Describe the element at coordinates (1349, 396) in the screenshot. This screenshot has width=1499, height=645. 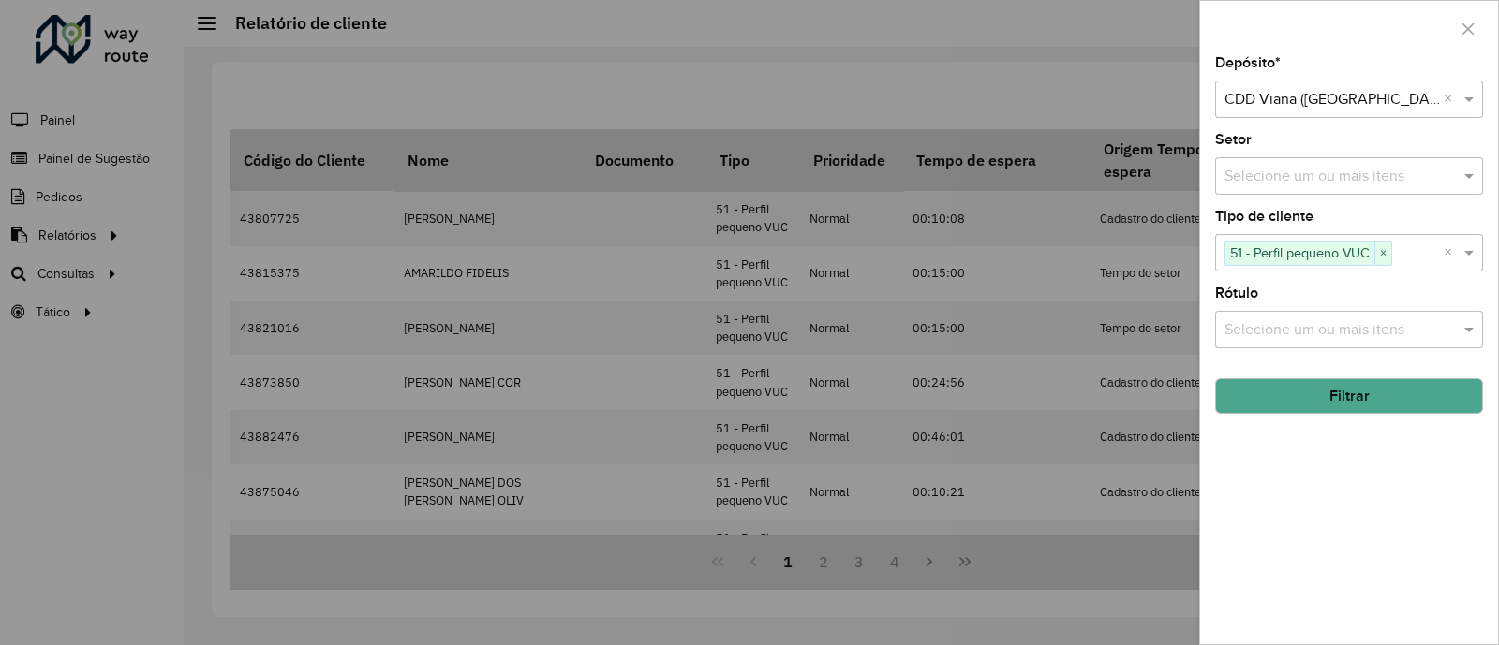
I see `button: Filtrar` at that location.